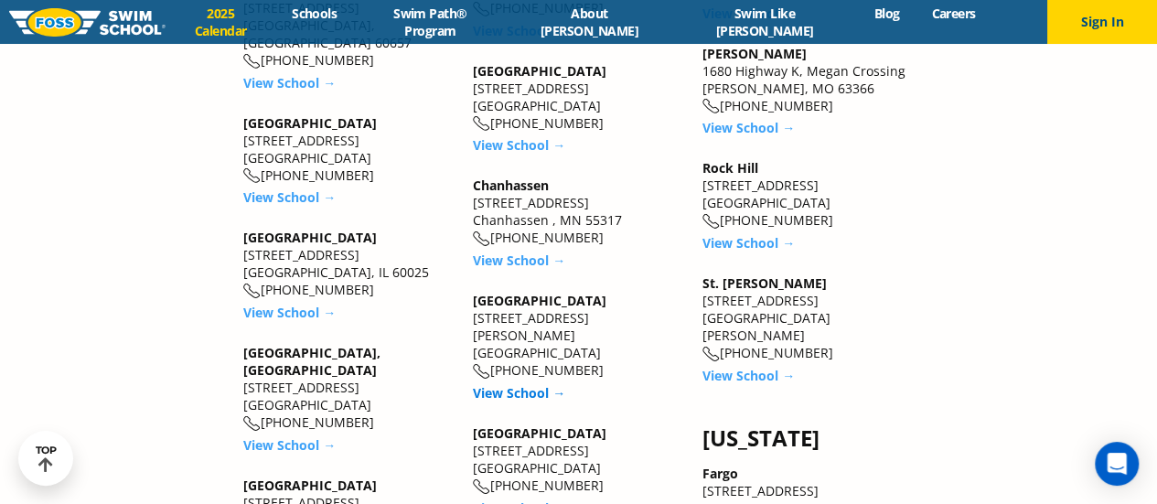 Image resolution: width=1157 pixels, height=504 pixels. I want to click on a: Schools, so click(315, 13).